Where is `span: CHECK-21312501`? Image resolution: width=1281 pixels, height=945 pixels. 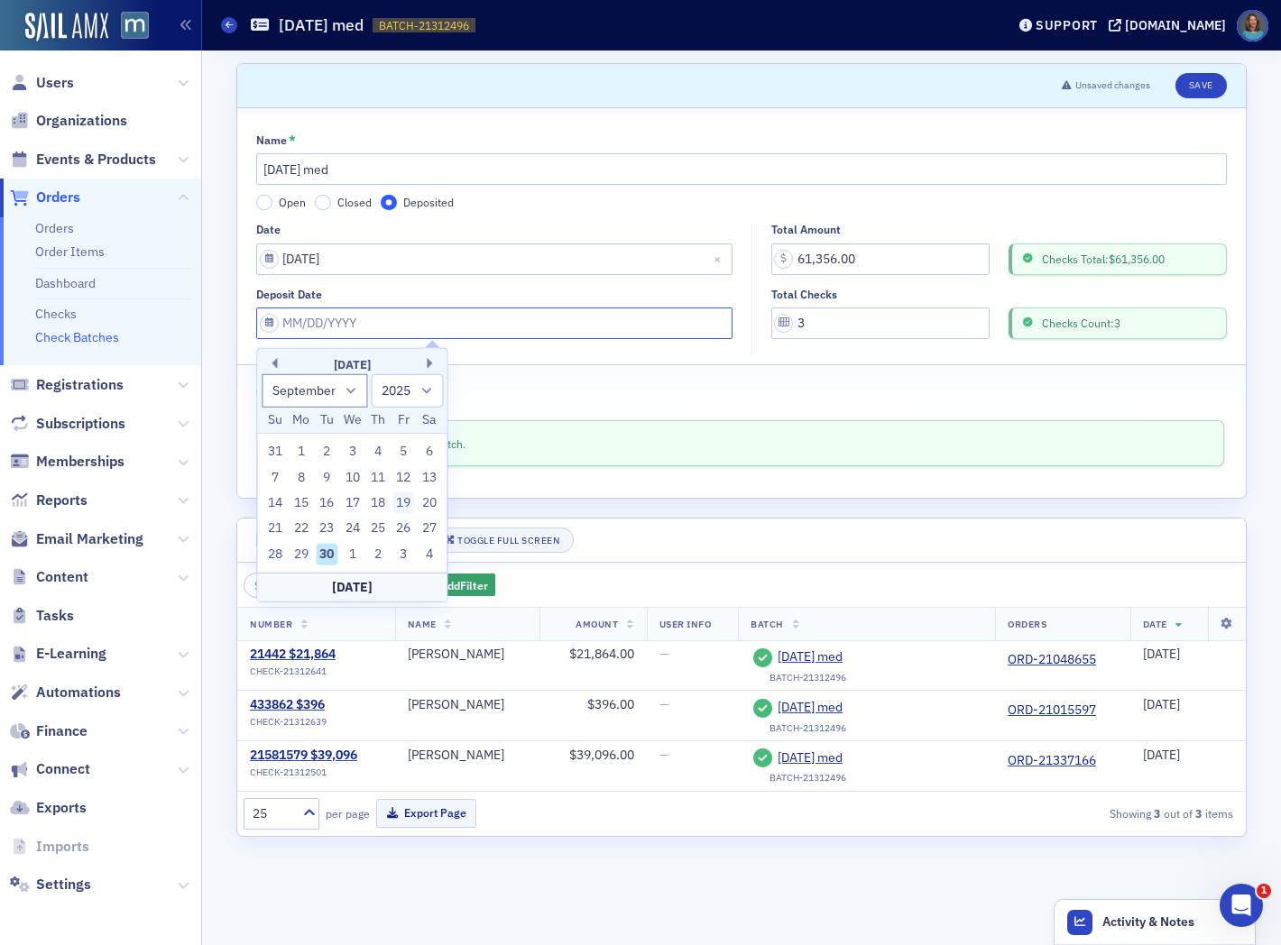 span: CHECK-21312501 is located at coordinates (288, 772).